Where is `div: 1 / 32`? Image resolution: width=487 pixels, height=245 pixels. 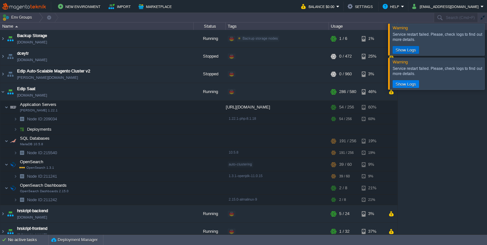
div: 1 / 32 is located at coordinates (344, 232).